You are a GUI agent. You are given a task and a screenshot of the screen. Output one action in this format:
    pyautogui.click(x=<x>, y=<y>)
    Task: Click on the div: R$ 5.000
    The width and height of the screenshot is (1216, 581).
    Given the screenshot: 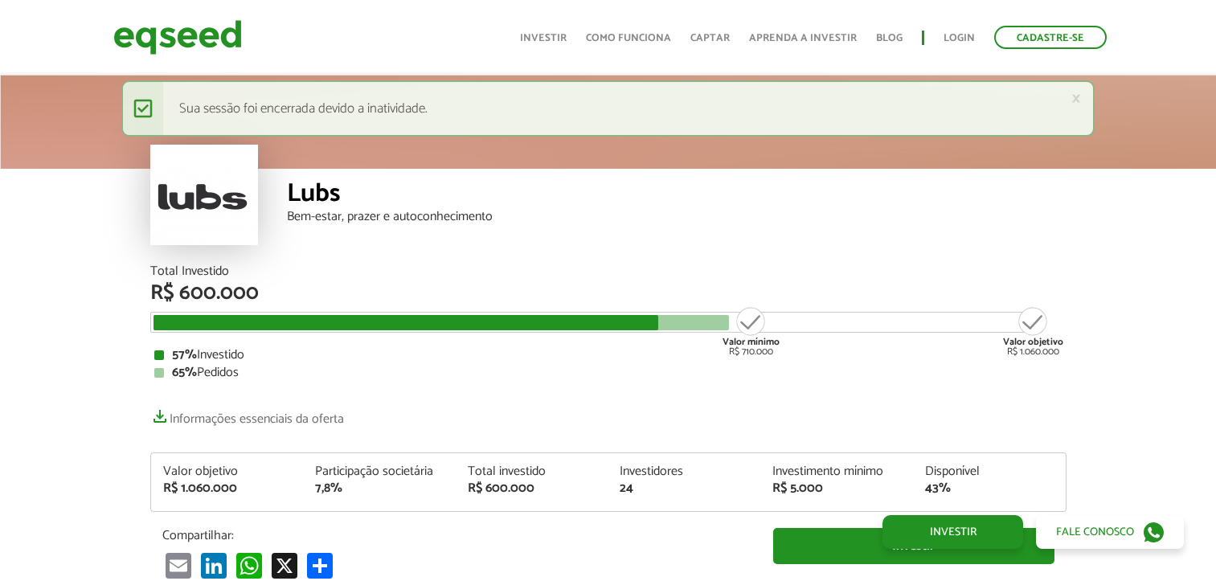 What is the action you would take?
    pyautogui.click(x=836, y=489)
    